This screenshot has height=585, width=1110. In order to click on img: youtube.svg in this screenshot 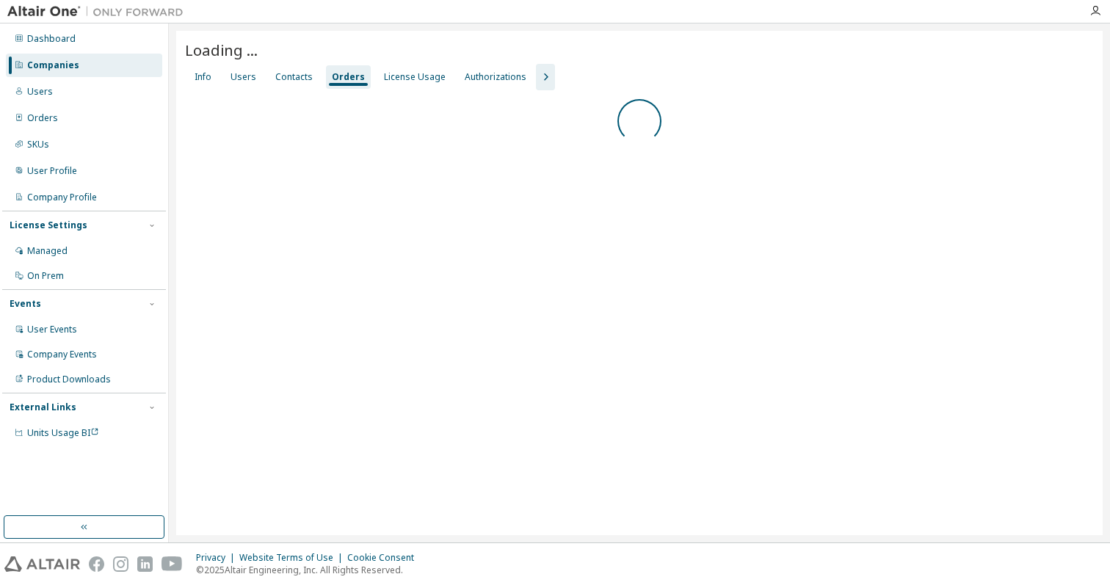, I will do `click(172, 564)`.